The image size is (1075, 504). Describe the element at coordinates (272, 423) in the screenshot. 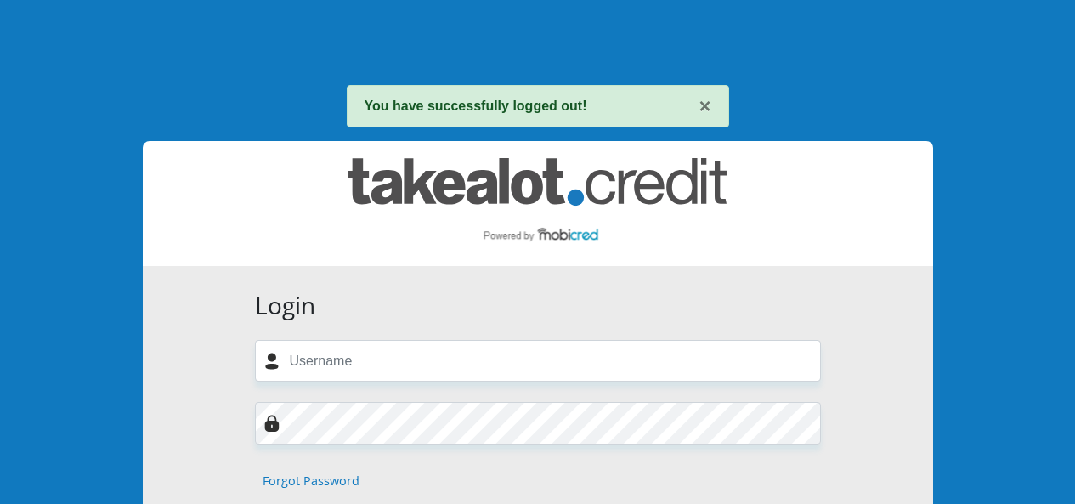

I see `img: Image` at that location.